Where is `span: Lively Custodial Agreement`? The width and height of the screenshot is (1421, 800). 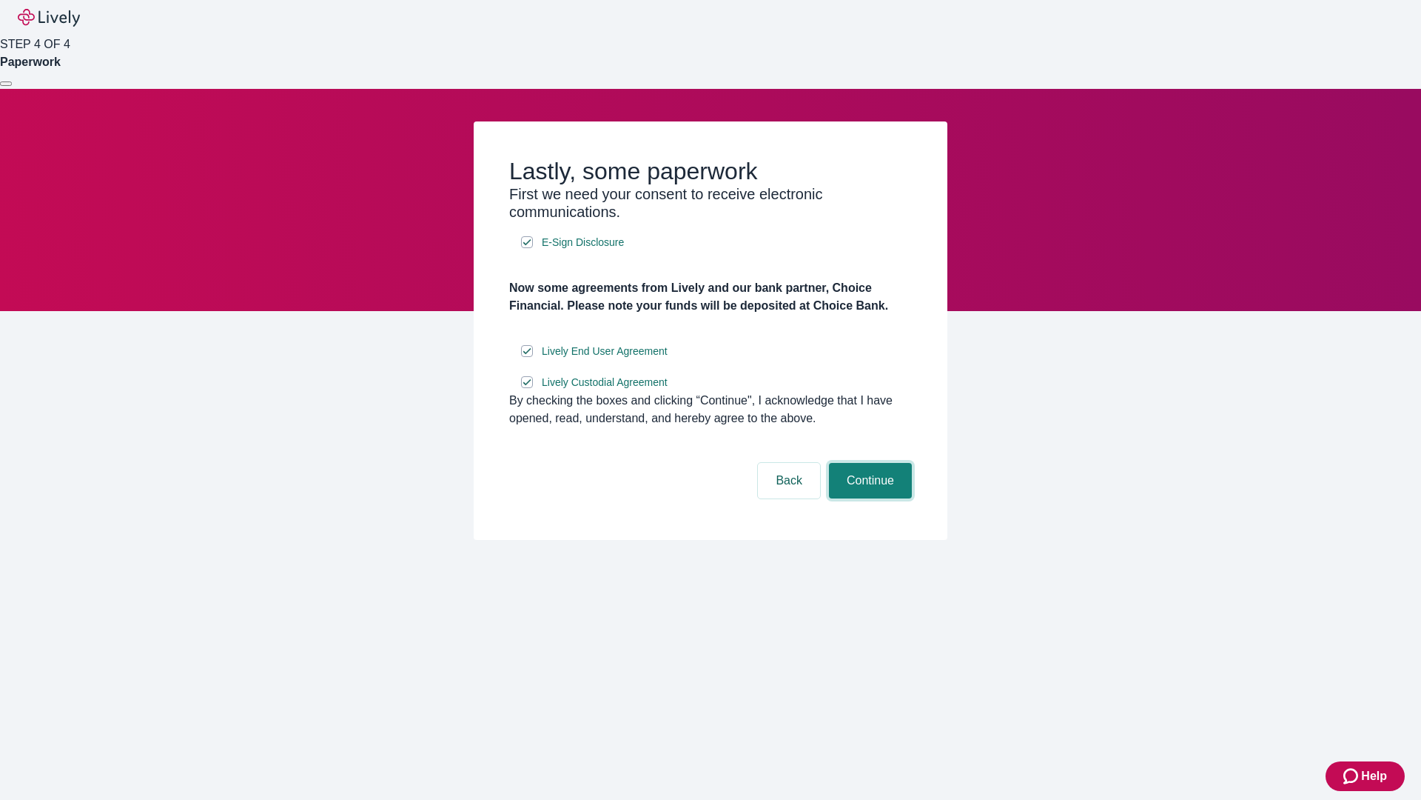 span: Lively Custodial Agreement is located at coordinates (605, 382).